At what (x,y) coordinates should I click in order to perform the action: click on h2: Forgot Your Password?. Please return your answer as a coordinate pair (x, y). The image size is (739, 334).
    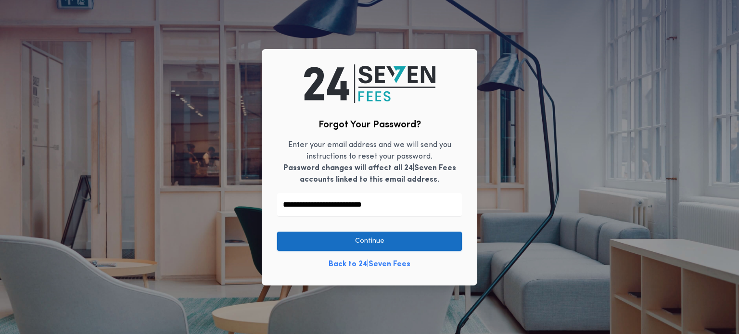
    Looking at the image, I should click on (370, 125).